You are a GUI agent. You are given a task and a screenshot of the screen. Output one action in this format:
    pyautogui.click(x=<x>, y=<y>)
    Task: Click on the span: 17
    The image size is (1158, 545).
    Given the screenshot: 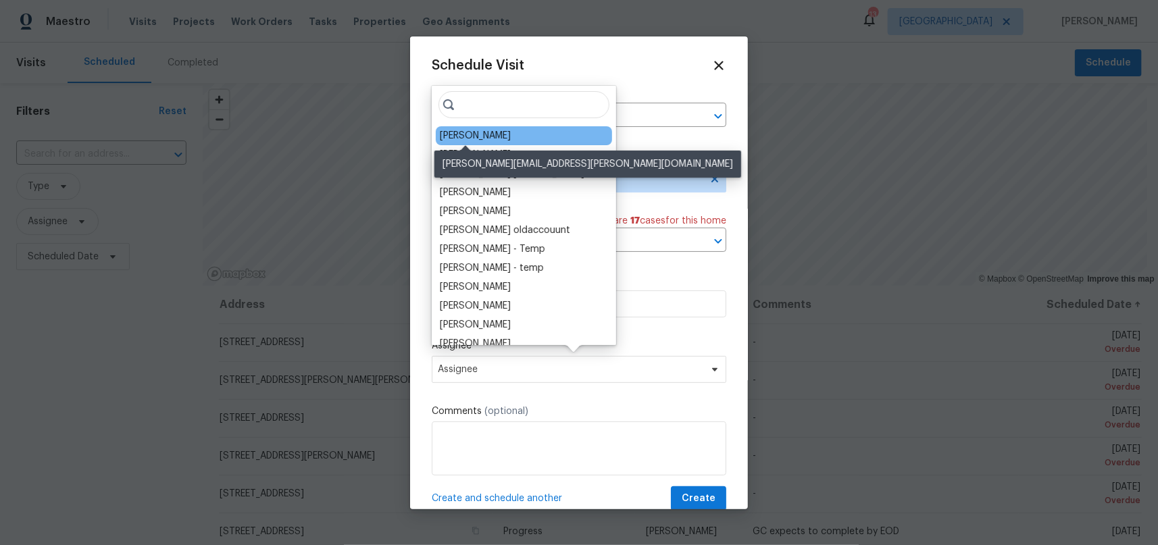 What is the action you would take?
    pyautogui.click(x=635, y=221)
    